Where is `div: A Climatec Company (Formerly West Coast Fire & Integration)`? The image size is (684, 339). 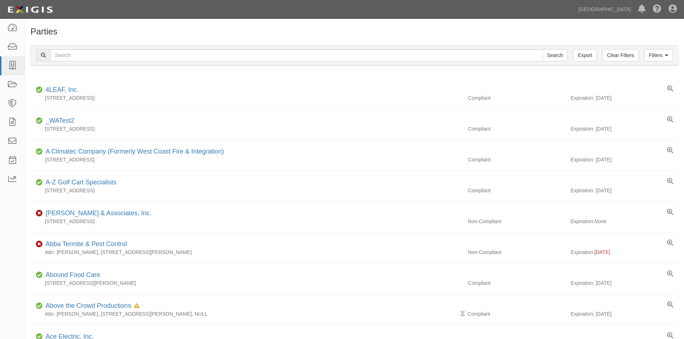
div: A Climatec Company (Formerly West Coast Fire & Integration) is located at coordinates (133, 152).